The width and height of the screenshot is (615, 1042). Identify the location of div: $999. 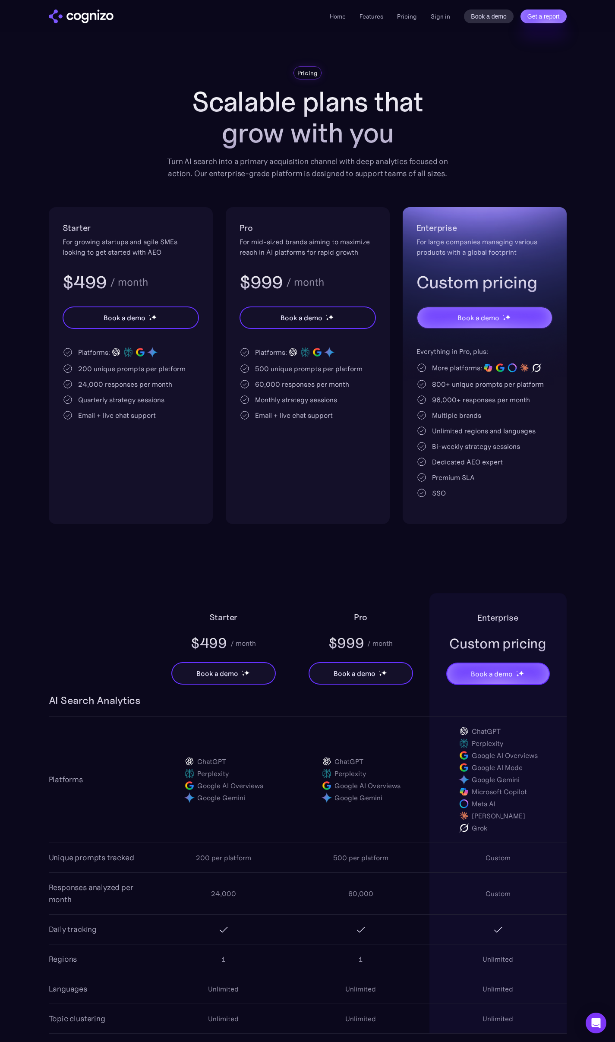
(346, 643).